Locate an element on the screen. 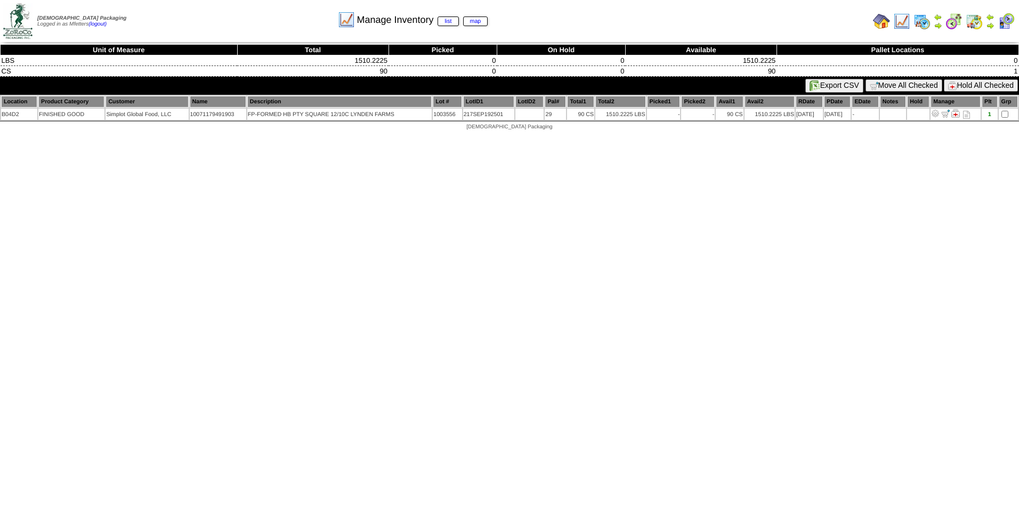 This screenshot has width=1019, height=508. td: 29 is located at coordinates (555, 114).